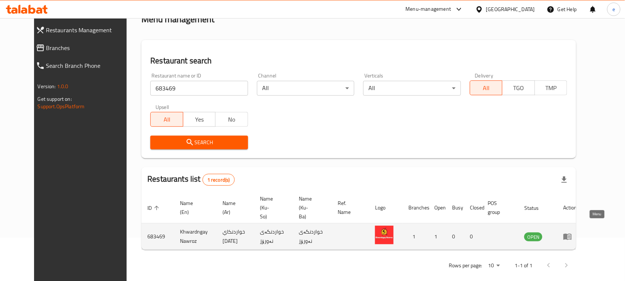  What do you see at coordinates (564, 180) in the screenshot?
I see `div: Export file` at bounding box center [564, 180].